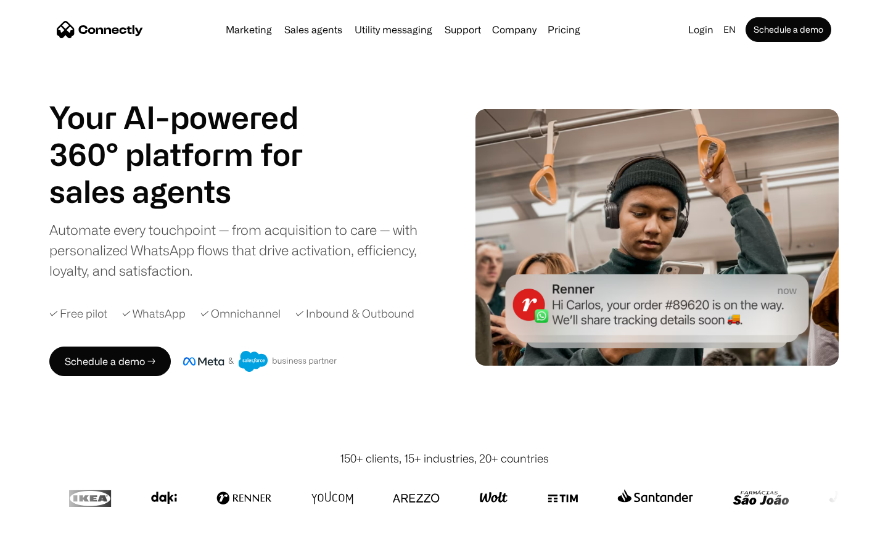 Image resolution: width=888 pixels, height=555 pixels. Describe the element at coordinates (462, 30) in the screenshot. I see `a: Support` at that location.